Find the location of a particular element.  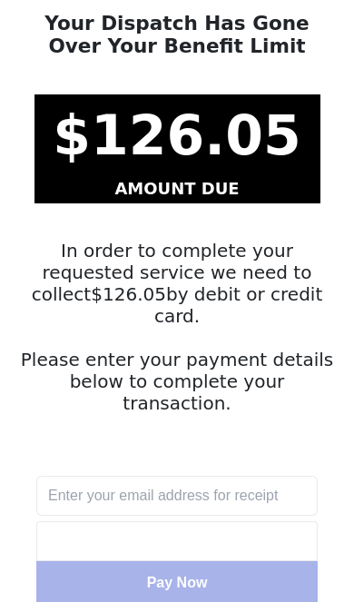

span: $ 126.05 is located at coordinates (128, 294).